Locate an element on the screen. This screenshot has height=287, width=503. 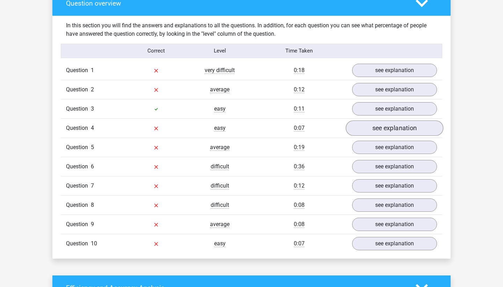
span: 2 is located at coordinates (92, 89).